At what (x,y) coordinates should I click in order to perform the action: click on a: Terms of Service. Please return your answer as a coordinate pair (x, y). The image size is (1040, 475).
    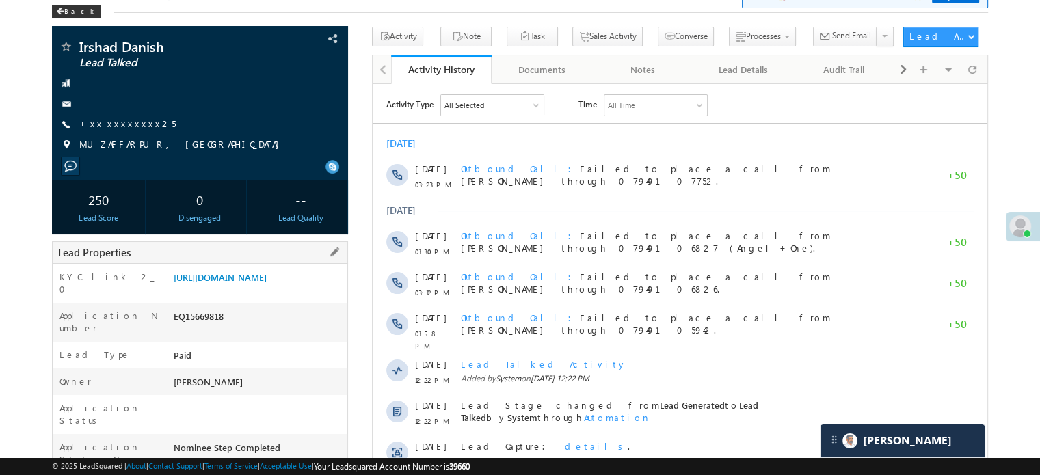
    Looking at the image, I should click on (231, 466).